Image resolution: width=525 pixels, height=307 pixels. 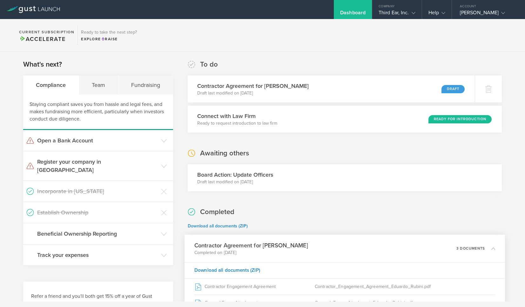 I want to click on p: Ready to request introduction to law firm, so click(x=237, y=123).